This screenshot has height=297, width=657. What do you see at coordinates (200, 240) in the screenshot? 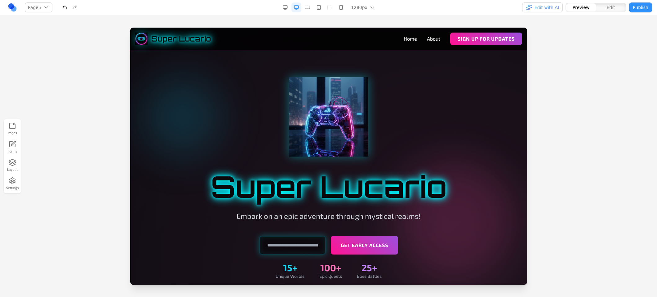
I see `div: 100+` at bounding box center [200, 240].